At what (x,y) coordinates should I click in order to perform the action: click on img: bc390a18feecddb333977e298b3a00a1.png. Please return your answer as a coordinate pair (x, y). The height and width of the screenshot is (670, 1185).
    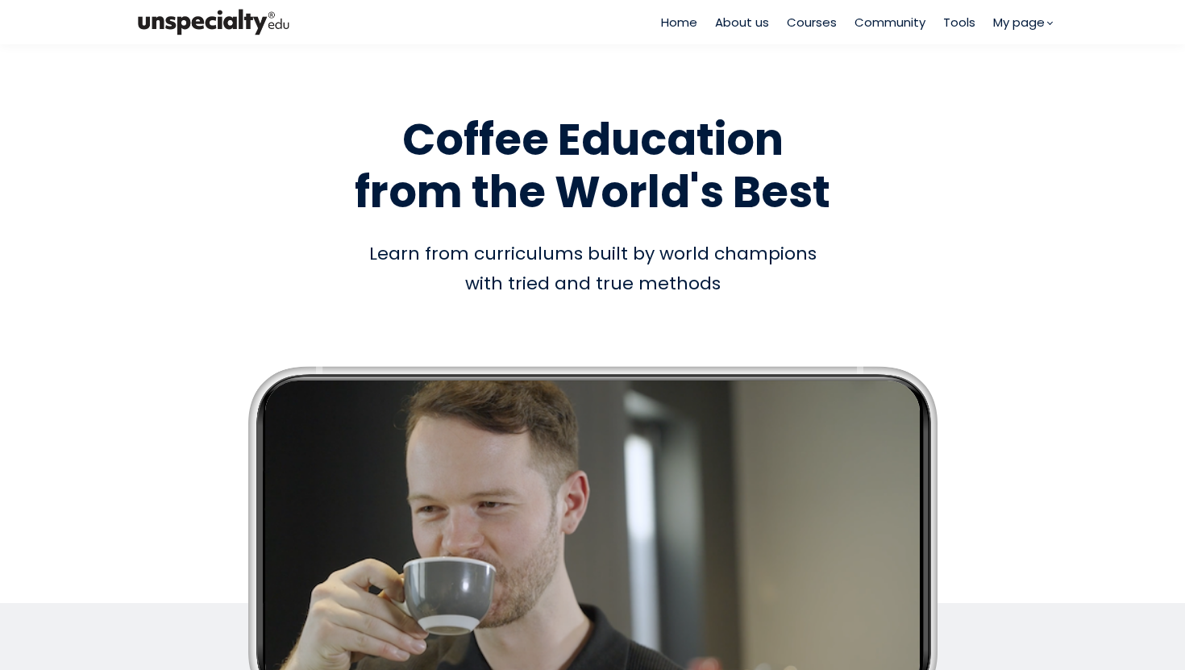
    Looking at the image, I should click on (214, 22).